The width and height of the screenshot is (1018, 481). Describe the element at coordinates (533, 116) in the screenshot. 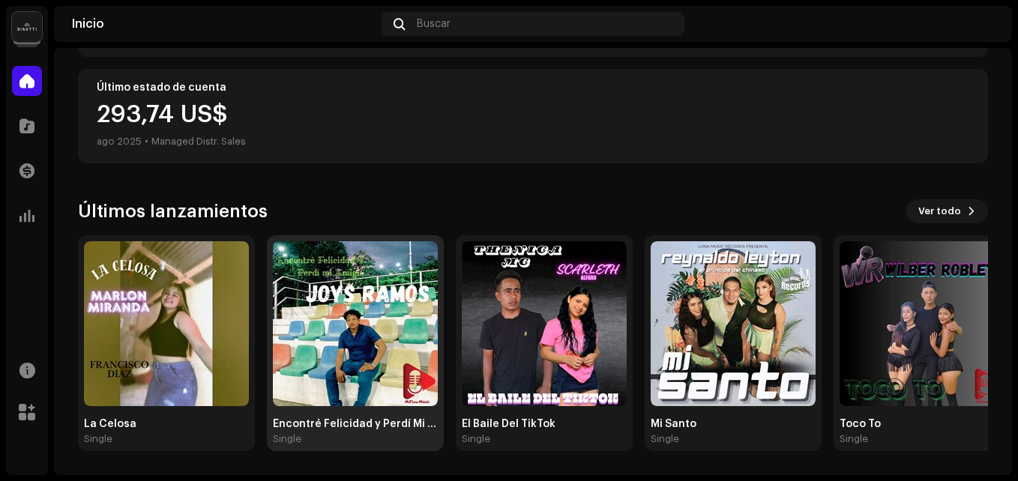

I see `re-o-card-value: Último estado de cuenta` at that location.